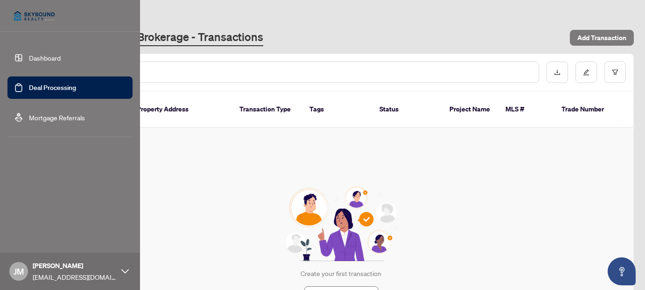 This screenshot has height=290, width=645. I want to click on th: Property Address, so click(181, 110).